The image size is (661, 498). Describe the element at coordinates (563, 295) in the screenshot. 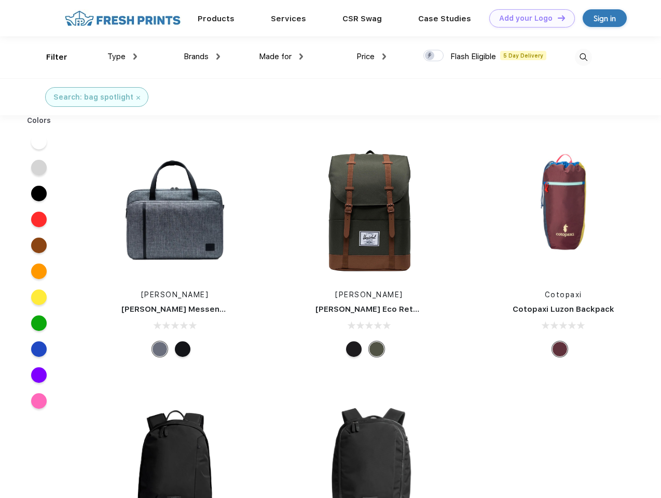

I see `a: Cotopaxi` at that location.